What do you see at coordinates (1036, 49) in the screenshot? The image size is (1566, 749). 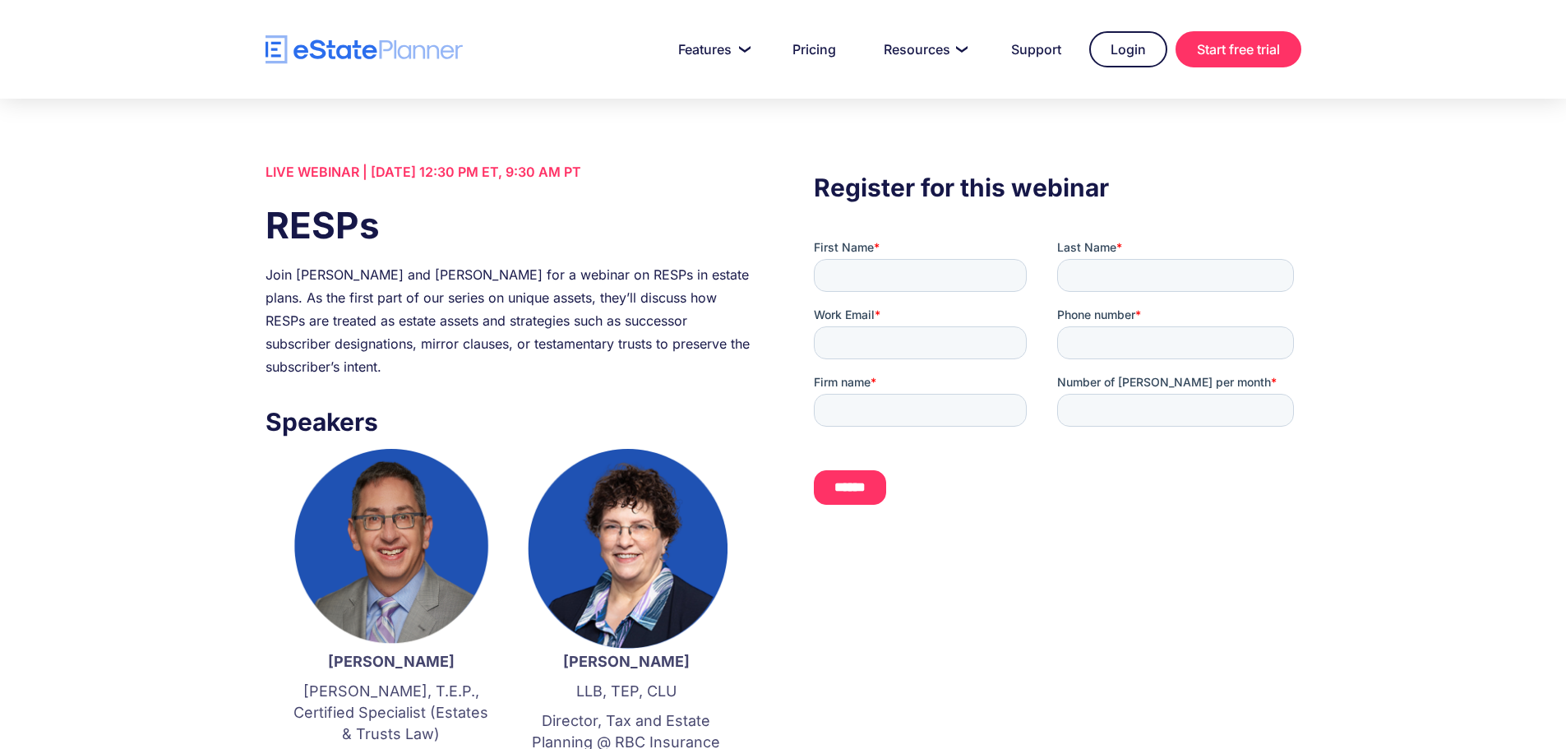 I see `a: Support` at bounding box center [1036, 49].